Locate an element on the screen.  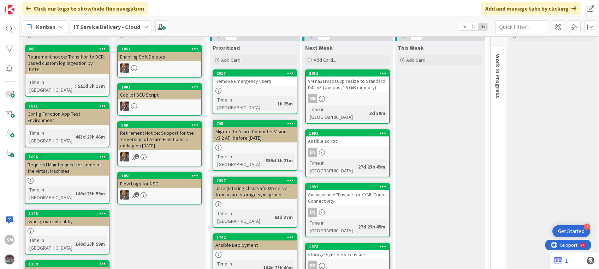
div: 1001Copilot SCU Script is located at coordinates (160, 92).